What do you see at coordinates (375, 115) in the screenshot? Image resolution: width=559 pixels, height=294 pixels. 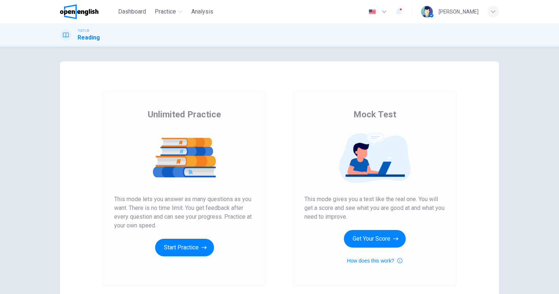 I see `span: Mock Test` at bounding box center [375, 115].